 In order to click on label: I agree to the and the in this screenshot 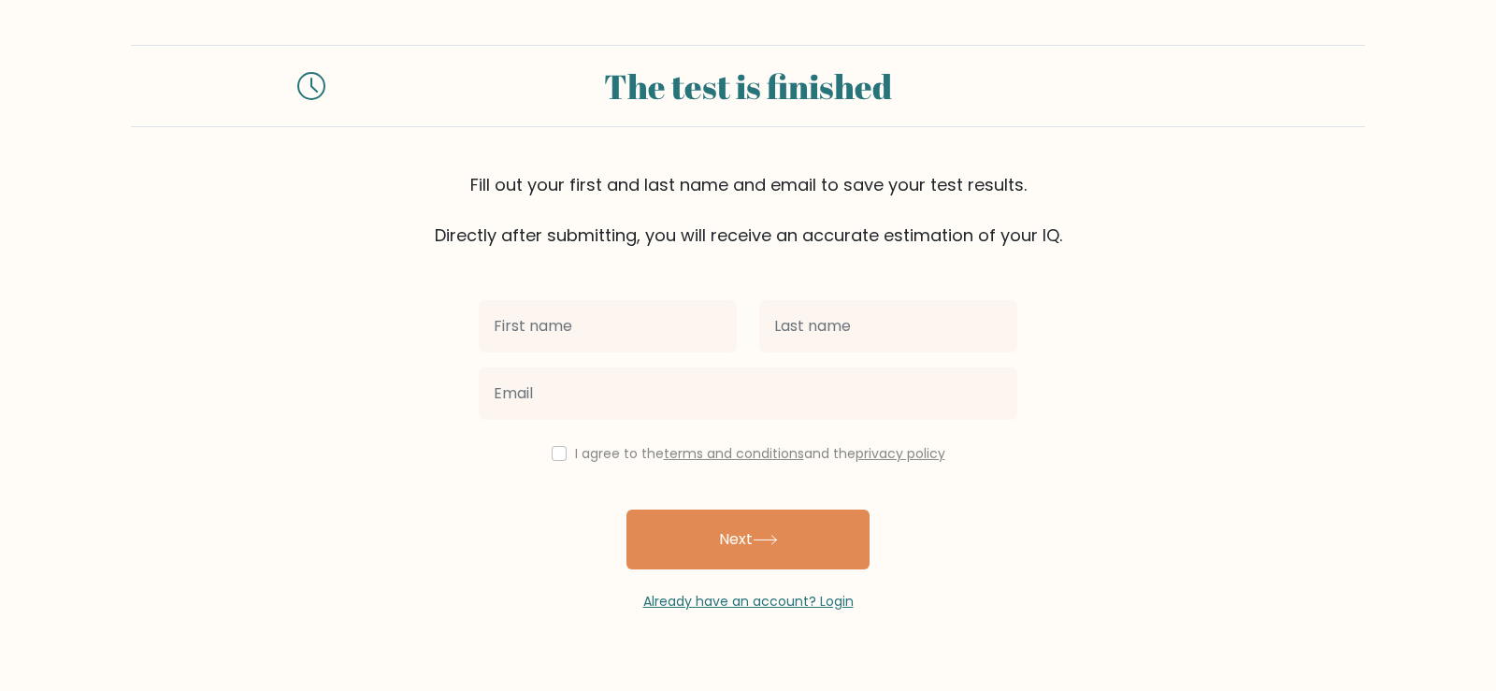, I will do `click(760, 453)`.